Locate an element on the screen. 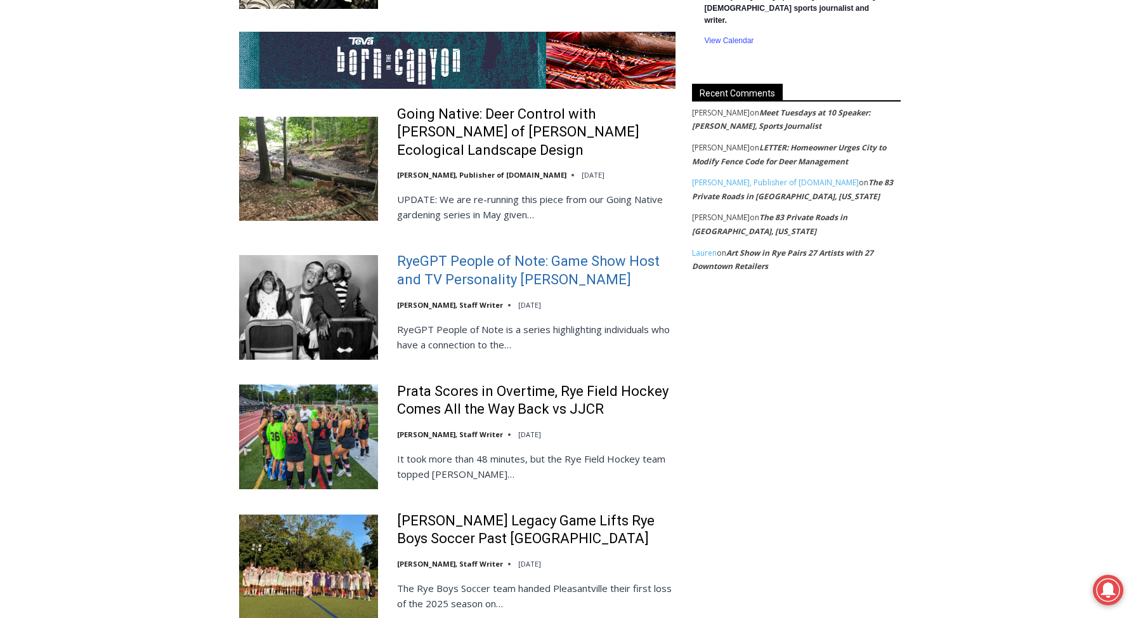  div: 6 is located at coordinates (151, 114).